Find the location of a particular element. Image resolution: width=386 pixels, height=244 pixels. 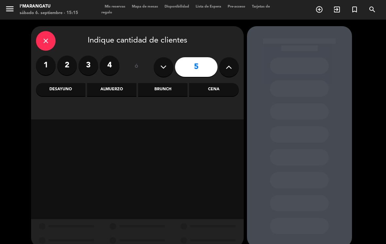

span: WALK IN is located at coordinates (337, 9).